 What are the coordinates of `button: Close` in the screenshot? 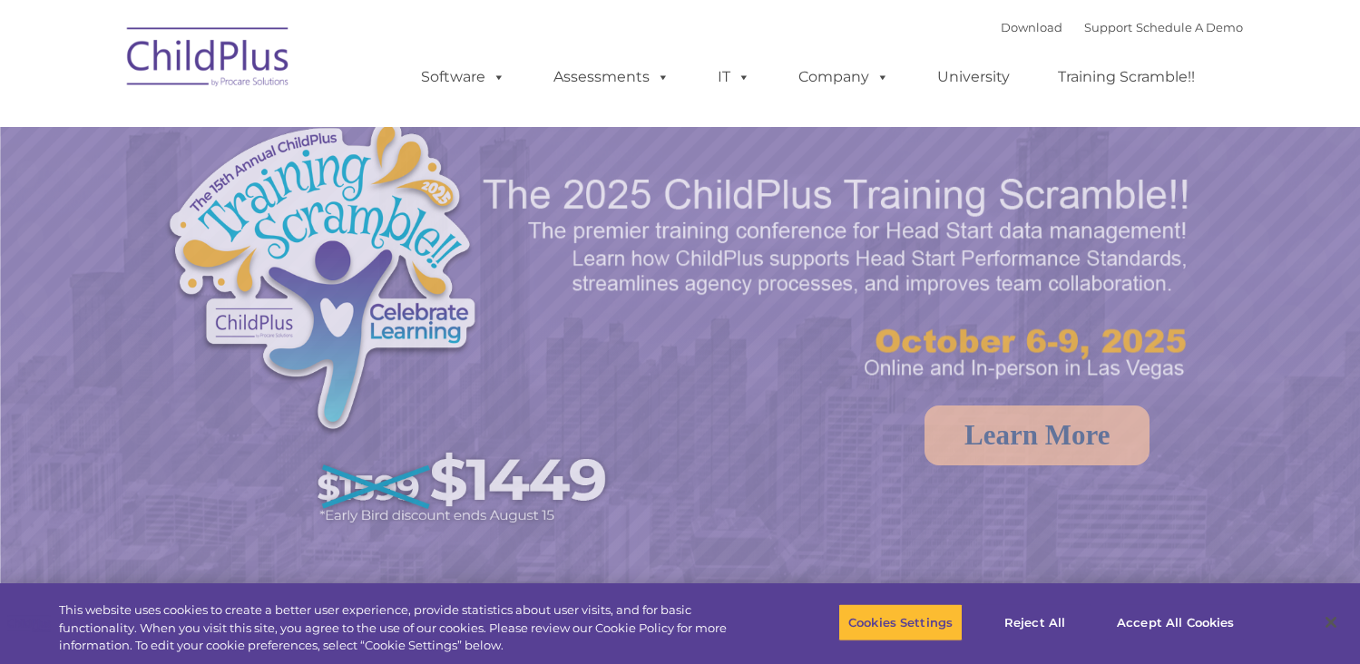 It's located at (1331, 622).